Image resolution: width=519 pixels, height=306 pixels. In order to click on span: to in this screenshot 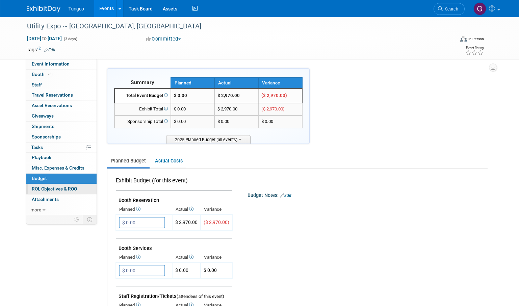, I will do `click(44, 38)`.